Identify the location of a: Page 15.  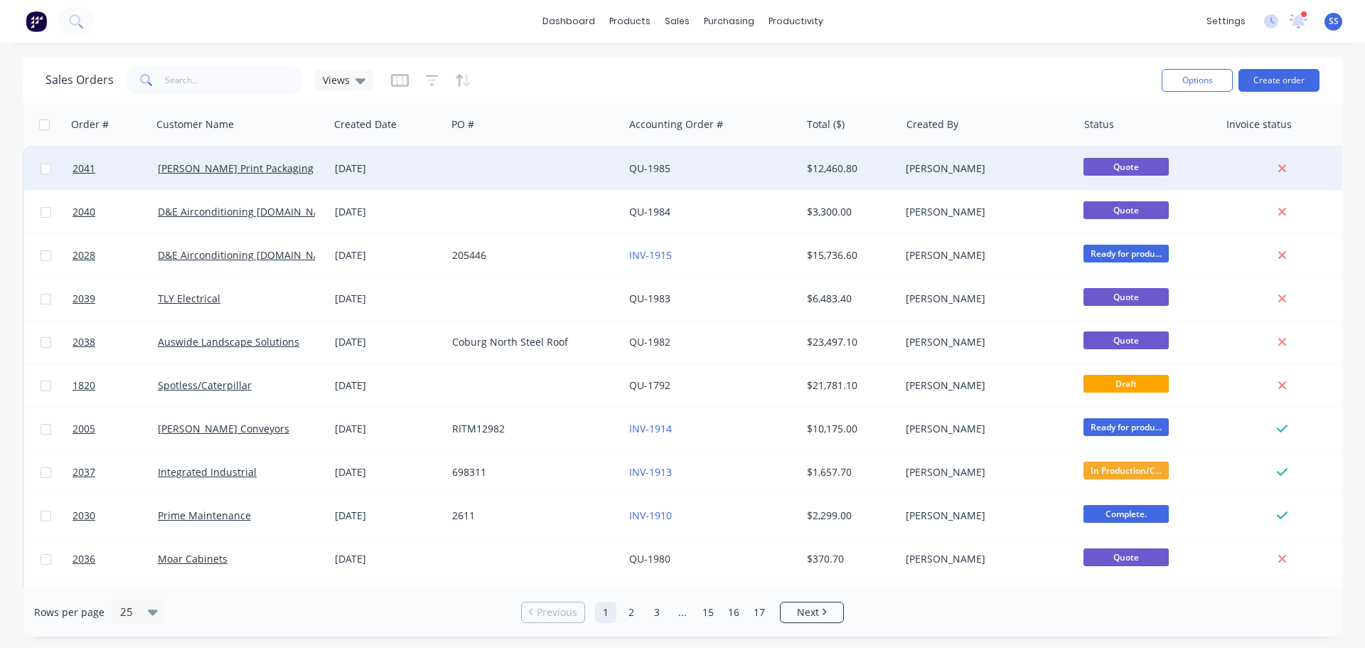
(708, 612).